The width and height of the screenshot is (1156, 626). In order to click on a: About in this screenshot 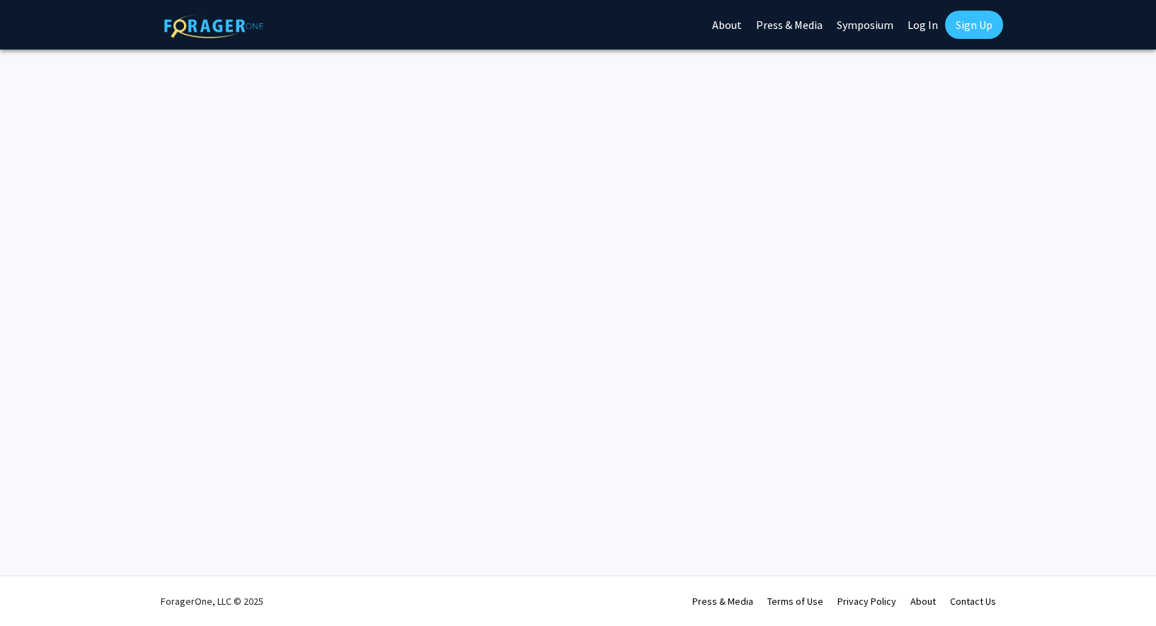, I will do `click(923, 602)`.